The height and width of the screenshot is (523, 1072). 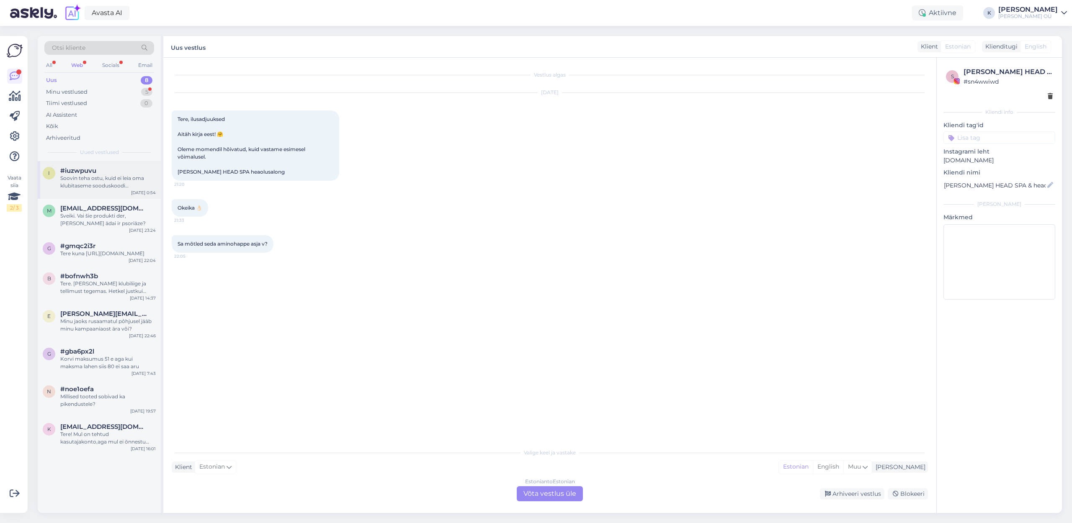 I want to click on div: Võta vestlus üle, so click(x=550, y=494).